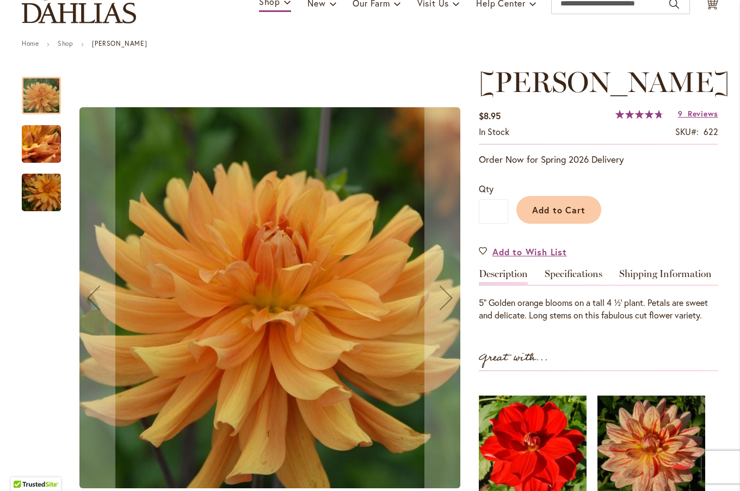 The width and height of the screenshot is (740, 491). Describe the element at coordinates (574, 276) in the screenshot. I see `a: Specifications` at that location.